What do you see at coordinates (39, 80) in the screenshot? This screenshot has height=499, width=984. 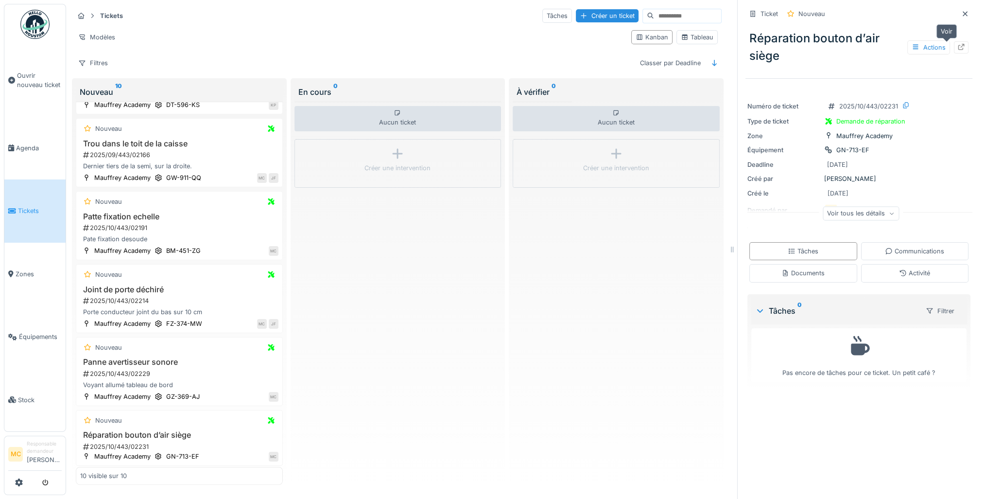 I see `span: Ouvrir nouveau ticket` at bounding box center [39, 80].